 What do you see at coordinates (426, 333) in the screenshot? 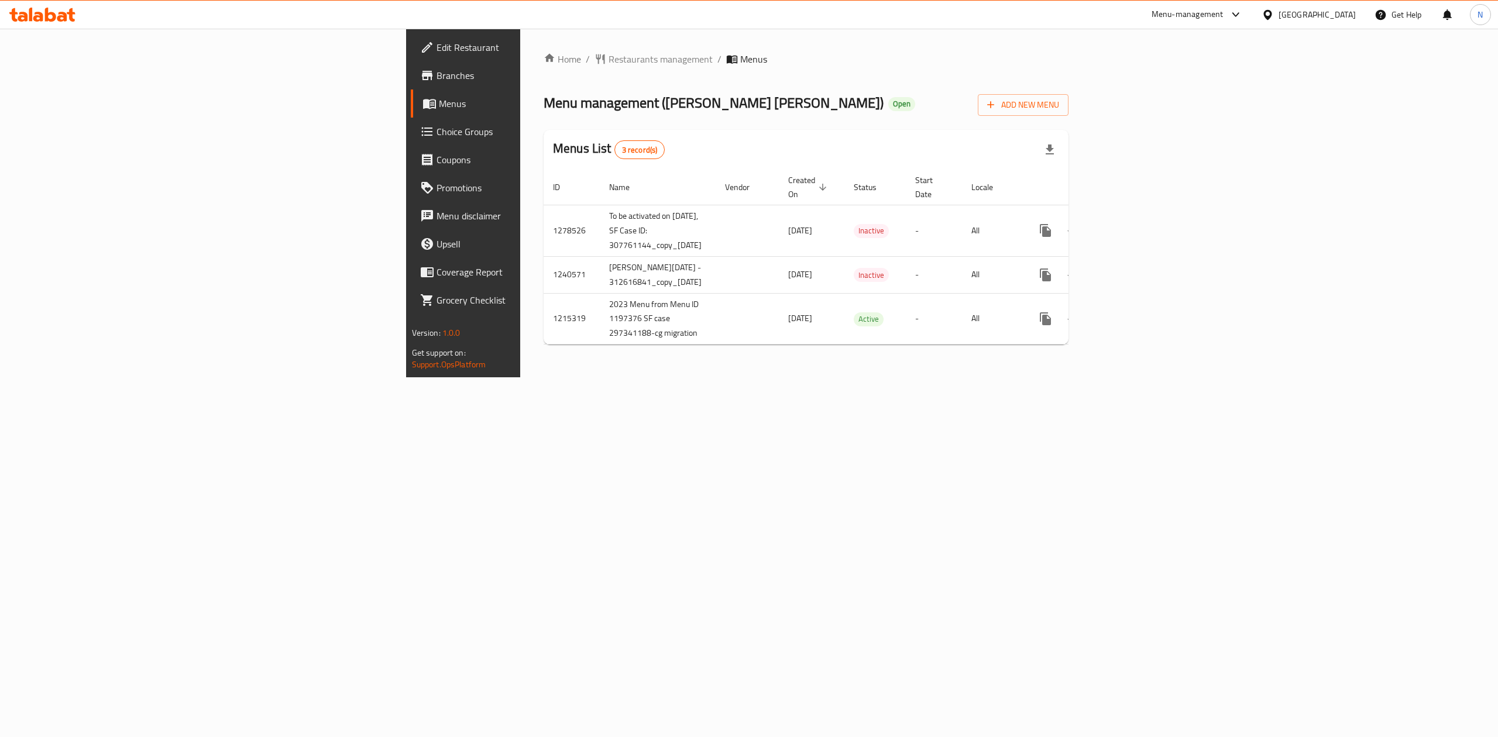
I see `span: Version:` at bounding box center [426, 333].